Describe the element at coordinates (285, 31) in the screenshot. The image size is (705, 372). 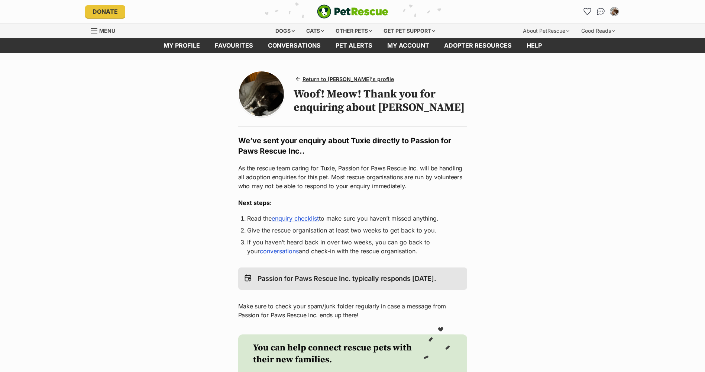
I see `div: Dogs` at that location.